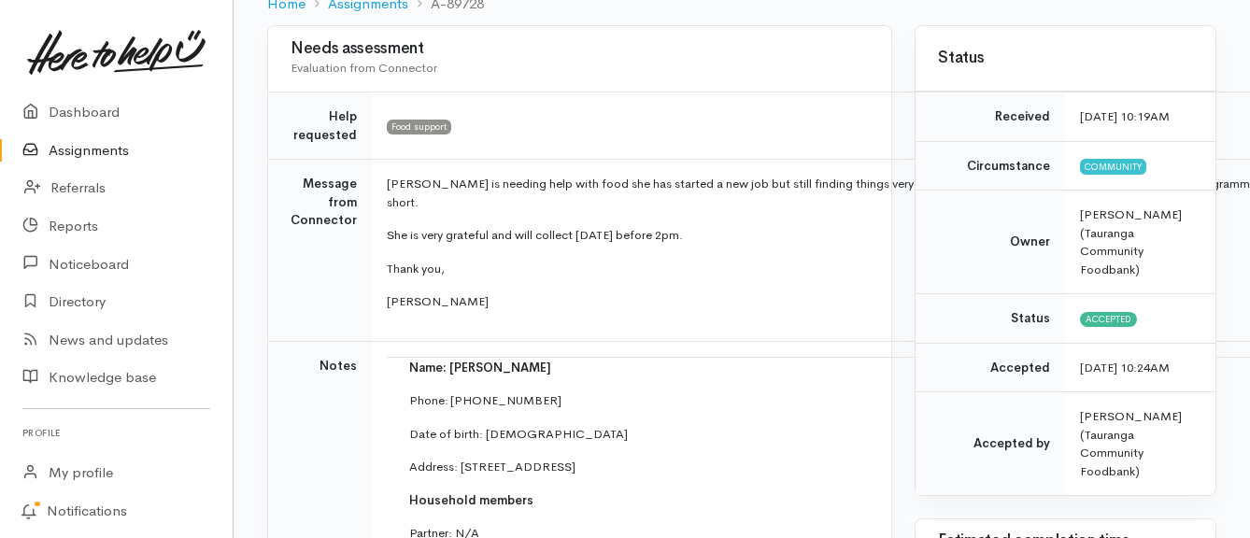  I want to click on h3: Status, so click(1065, 58).